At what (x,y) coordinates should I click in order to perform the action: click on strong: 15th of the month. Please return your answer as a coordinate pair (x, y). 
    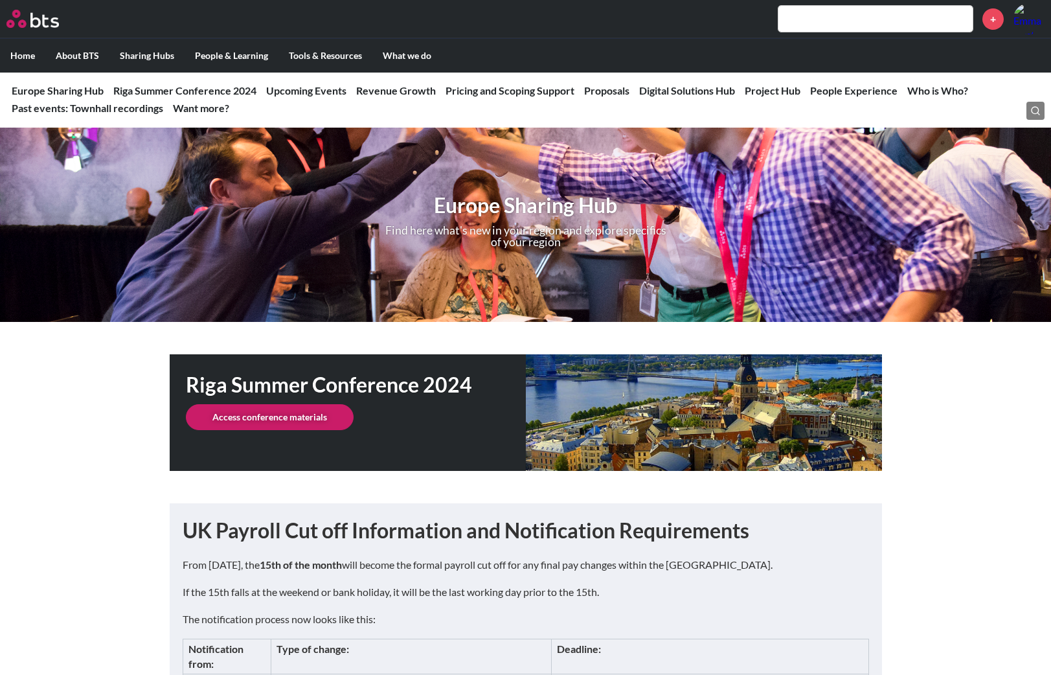
    Looking at the image, I should click on (301, 564).